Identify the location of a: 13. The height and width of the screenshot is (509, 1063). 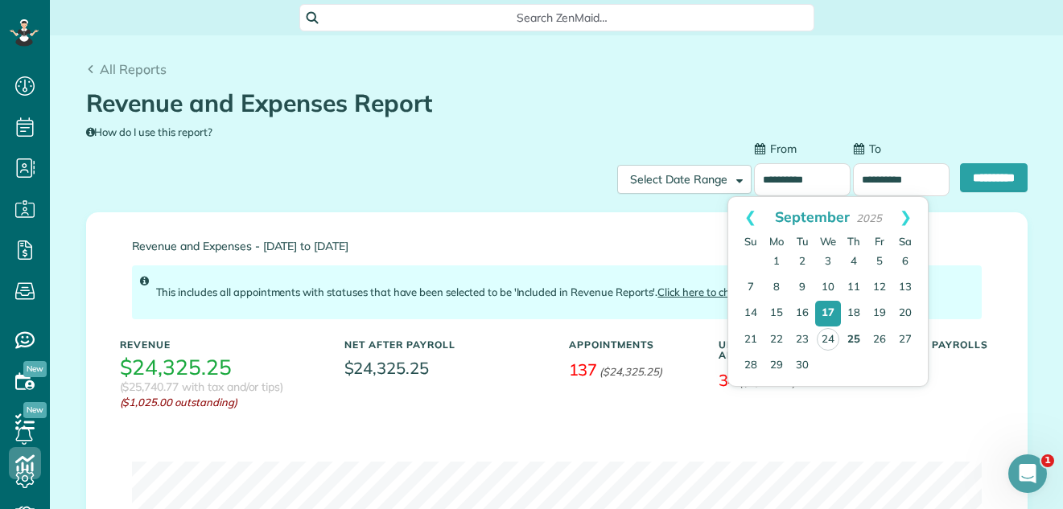
(905, 288).